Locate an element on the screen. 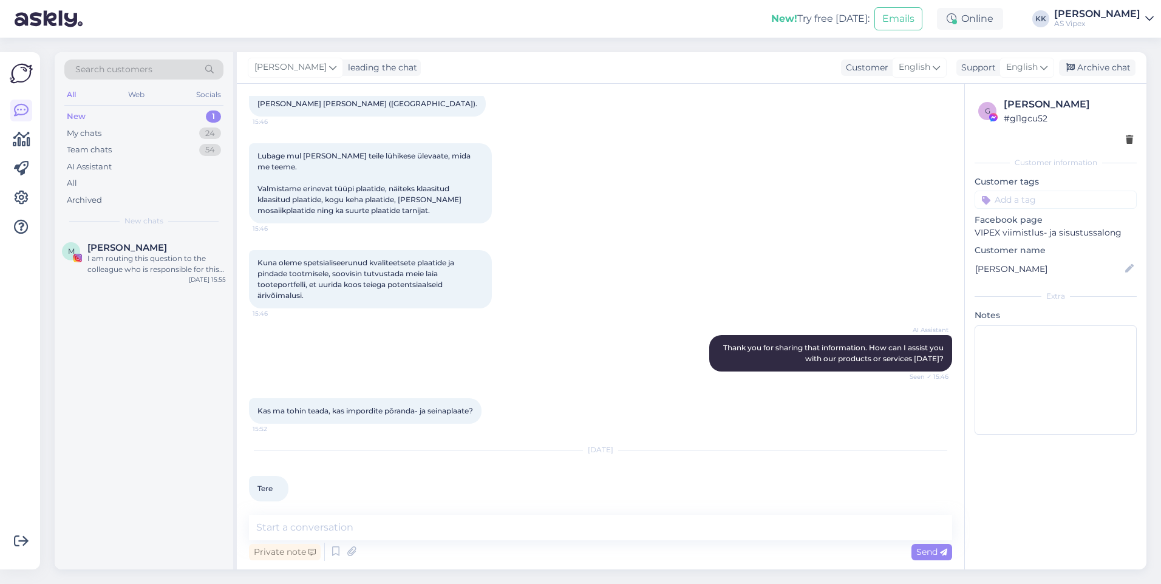  img: Askly Logo is located at coordinates (21, 73).